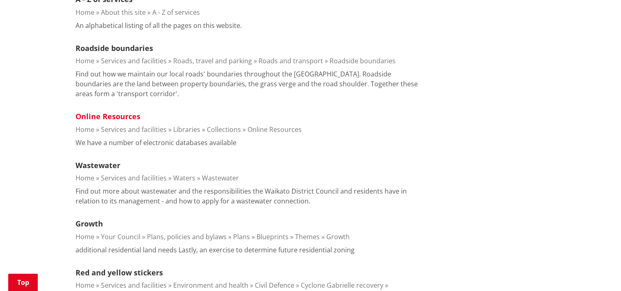 This screenshot has width=621, height=291. Describe the element at coordinates (241, 236) in the screenshot. I see `a: Plans` at that location.